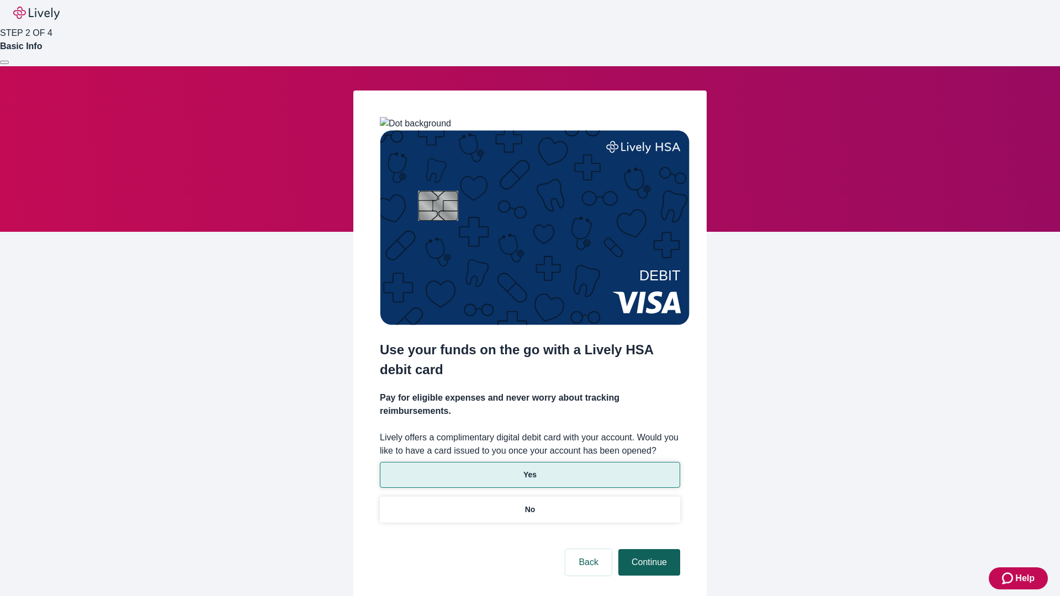 This screenshot has height=596, width=1060. I want to click on span: Help, so click(1025, 579).